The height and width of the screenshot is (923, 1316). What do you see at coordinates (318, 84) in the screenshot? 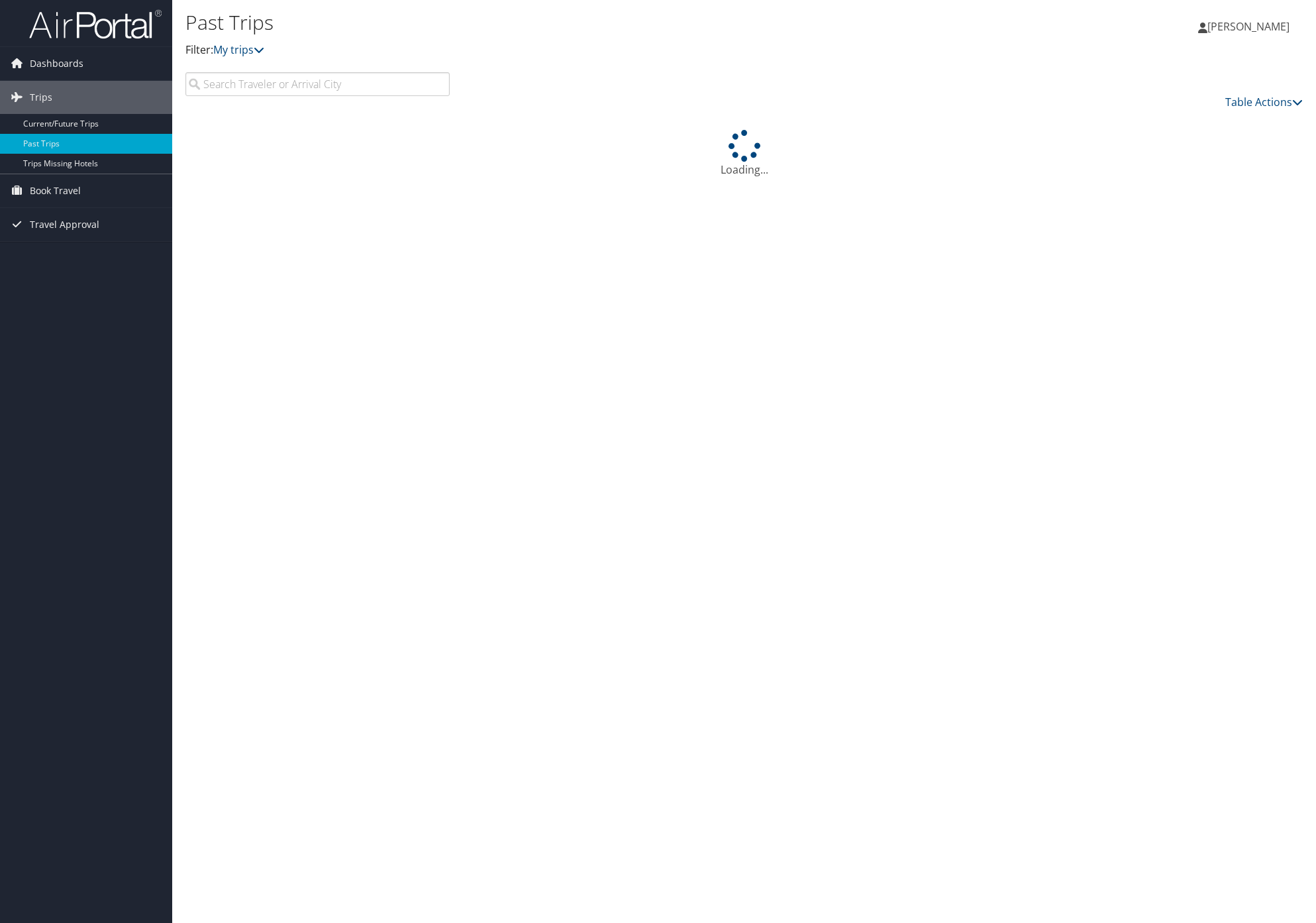
I see `input: Search Traveler or Arrival City` at bounding box center [318, 84].